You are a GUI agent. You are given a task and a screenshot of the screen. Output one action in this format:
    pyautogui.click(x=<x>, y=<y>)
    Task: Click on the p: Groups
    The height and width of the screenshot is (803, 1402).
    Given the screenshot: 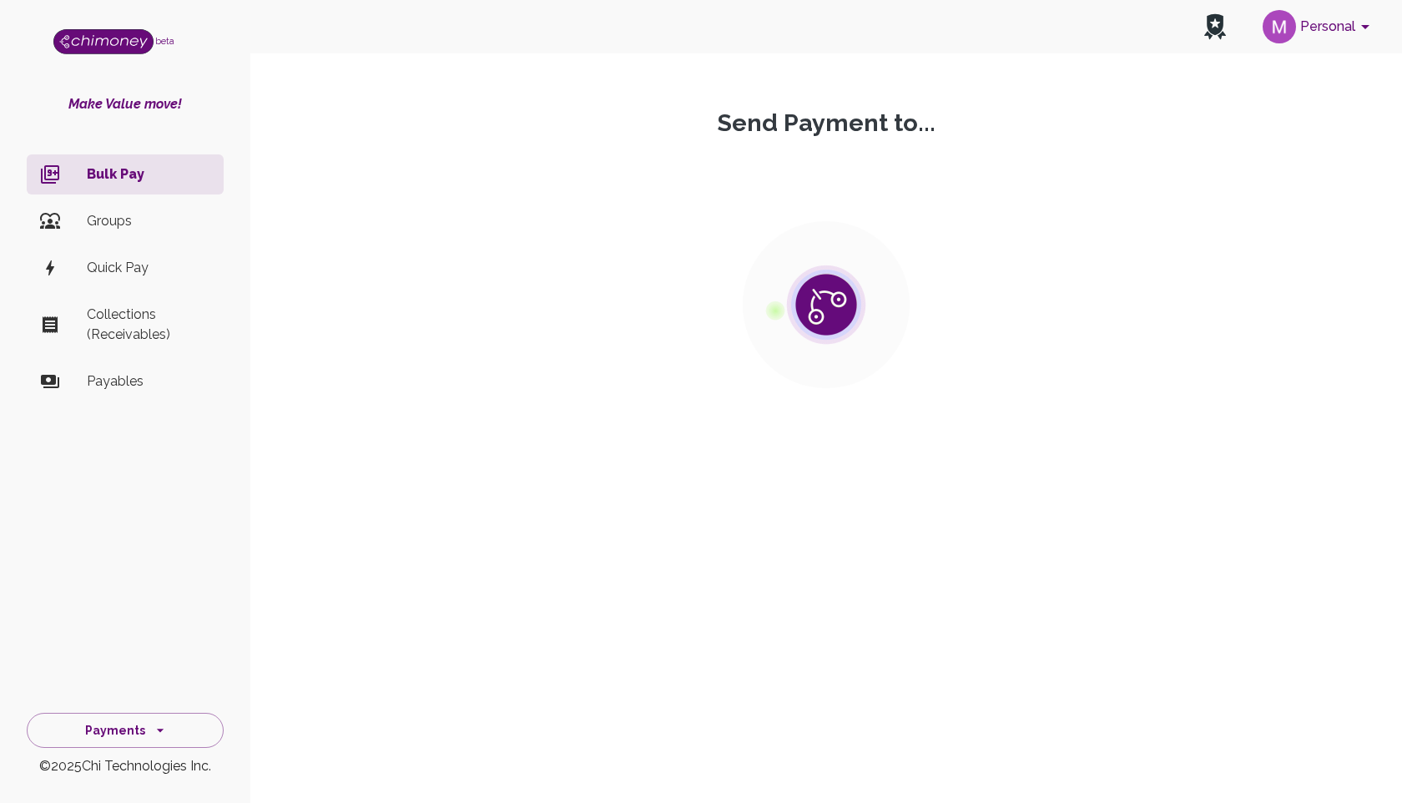 What is the action you would take?
    pyautogui.click(x=149, y=221)
    